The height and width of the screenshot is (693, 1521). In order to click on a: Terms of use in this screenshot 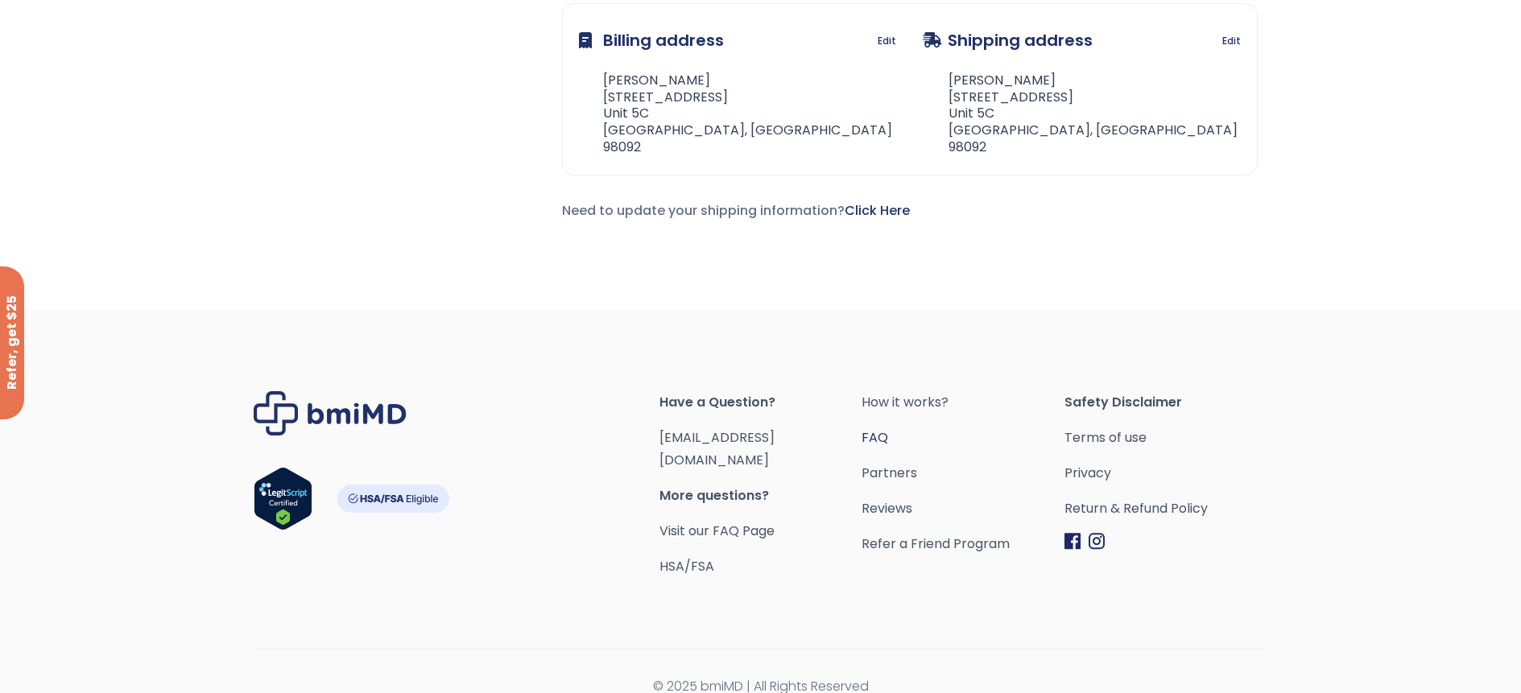, I will do `click(1166, 438)`.